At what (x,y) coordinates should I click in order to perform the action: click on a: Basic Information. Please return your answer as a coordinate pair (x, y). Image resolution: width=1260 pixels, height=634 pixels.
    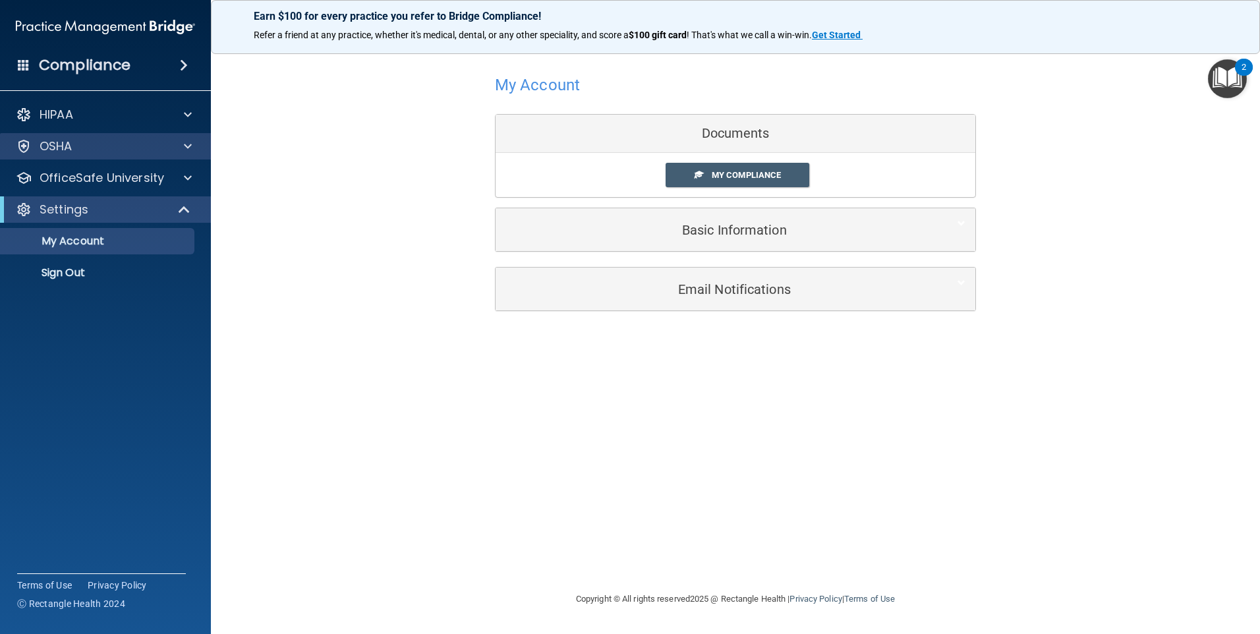
    Looking at the image, I should click on (735, 229).